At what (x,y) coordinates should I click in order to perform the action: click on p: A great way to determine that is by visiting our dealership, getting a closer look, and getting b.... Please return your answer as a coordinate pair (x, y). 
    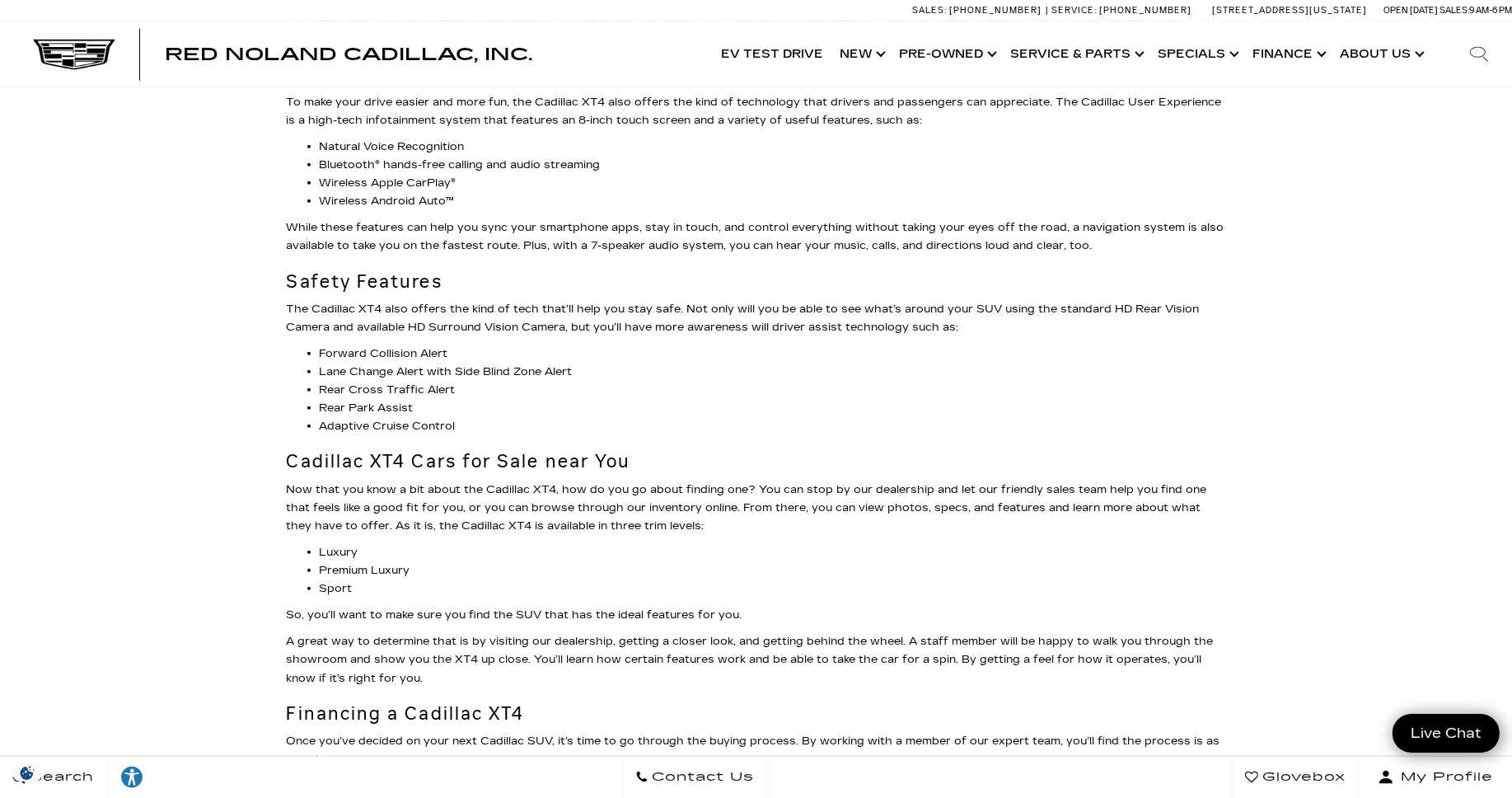
    Looking at the image, I should click on (757, 660).